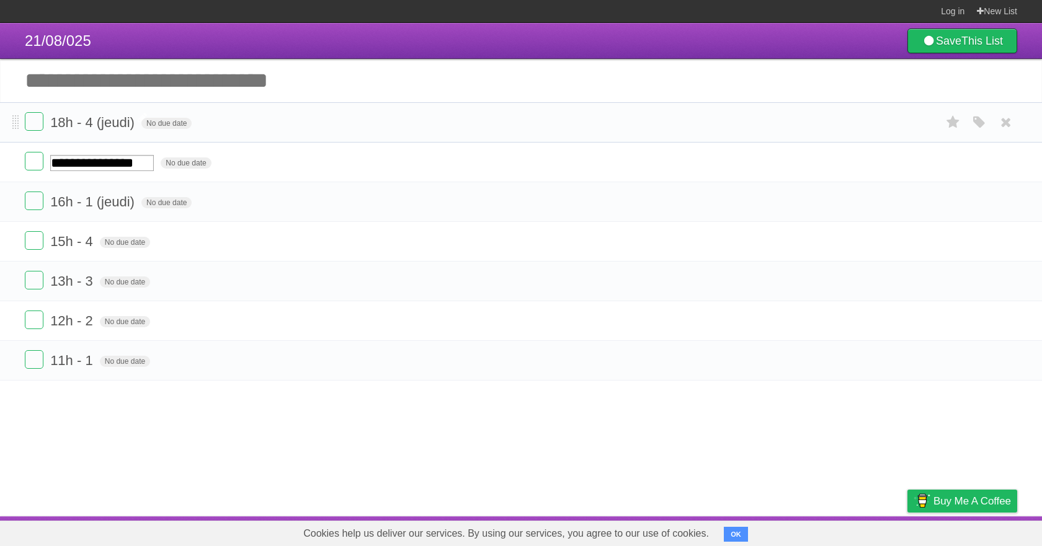 The height and width of the screenshot is (546, 1042). I want to click on span: 18h - 4 (jeudi), so click(94, 122).